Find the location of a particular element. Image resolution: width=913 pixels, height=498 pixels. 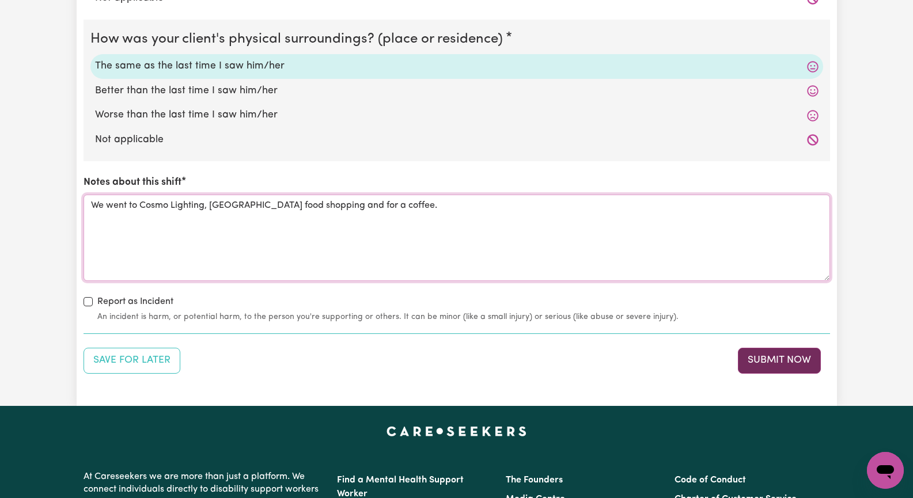

label: The same as the last time I saw him/her is located at coordinates (457, 66).